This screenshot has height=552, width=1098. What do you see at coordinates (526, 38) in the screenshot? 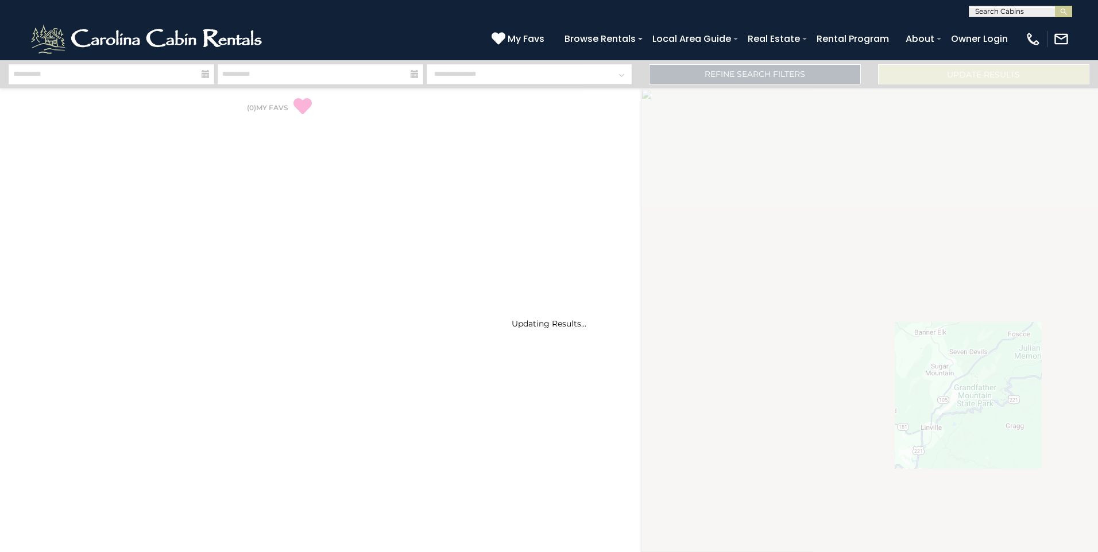
I see `span: My Favs` at bounding box center [526, 38].